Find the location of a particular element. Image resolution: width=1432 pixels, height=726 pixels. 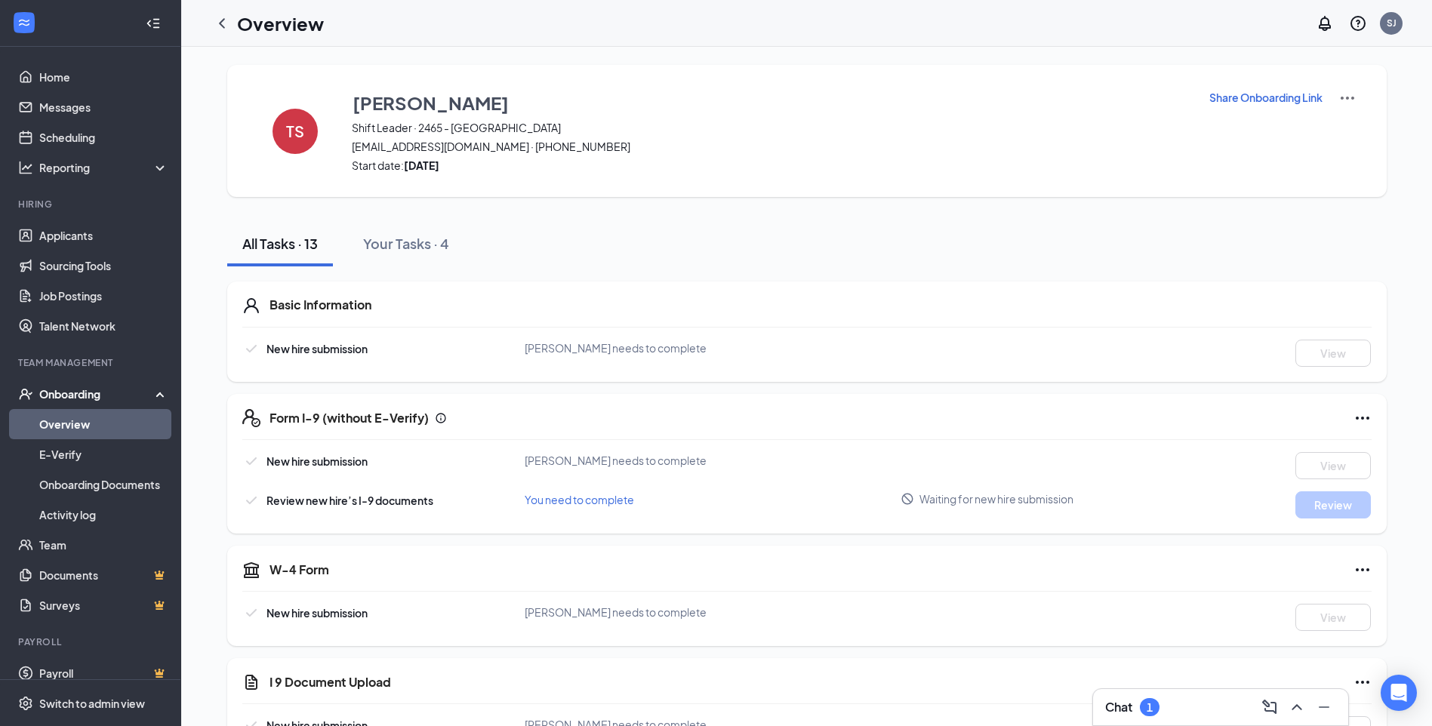

div: Onboarding is located at coordinates (97, 394).